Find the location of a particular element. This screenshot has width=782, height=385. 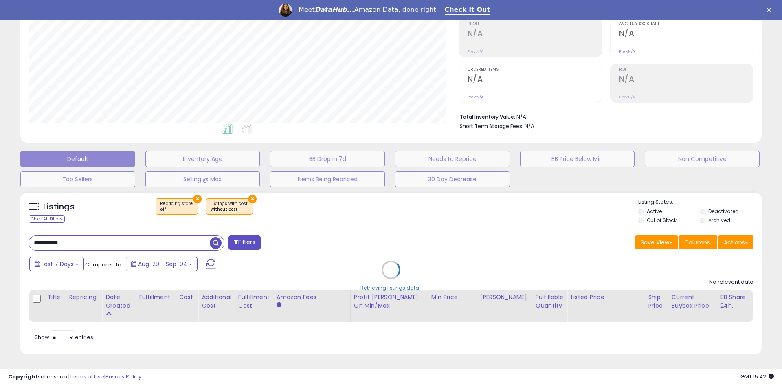

div: seller snap | | is located at coordinates (75, 377).